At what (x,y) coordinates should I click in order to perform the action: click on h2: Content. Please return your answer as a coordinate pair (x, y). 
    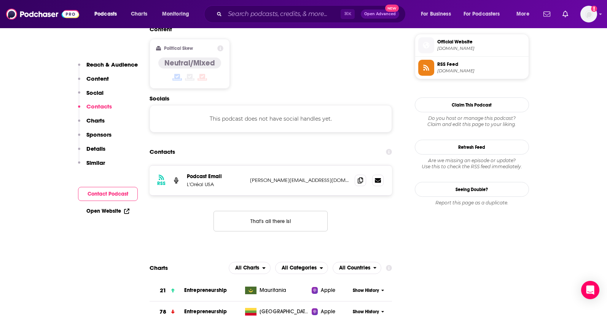
    Looking at the image, I should click on (268, 29).